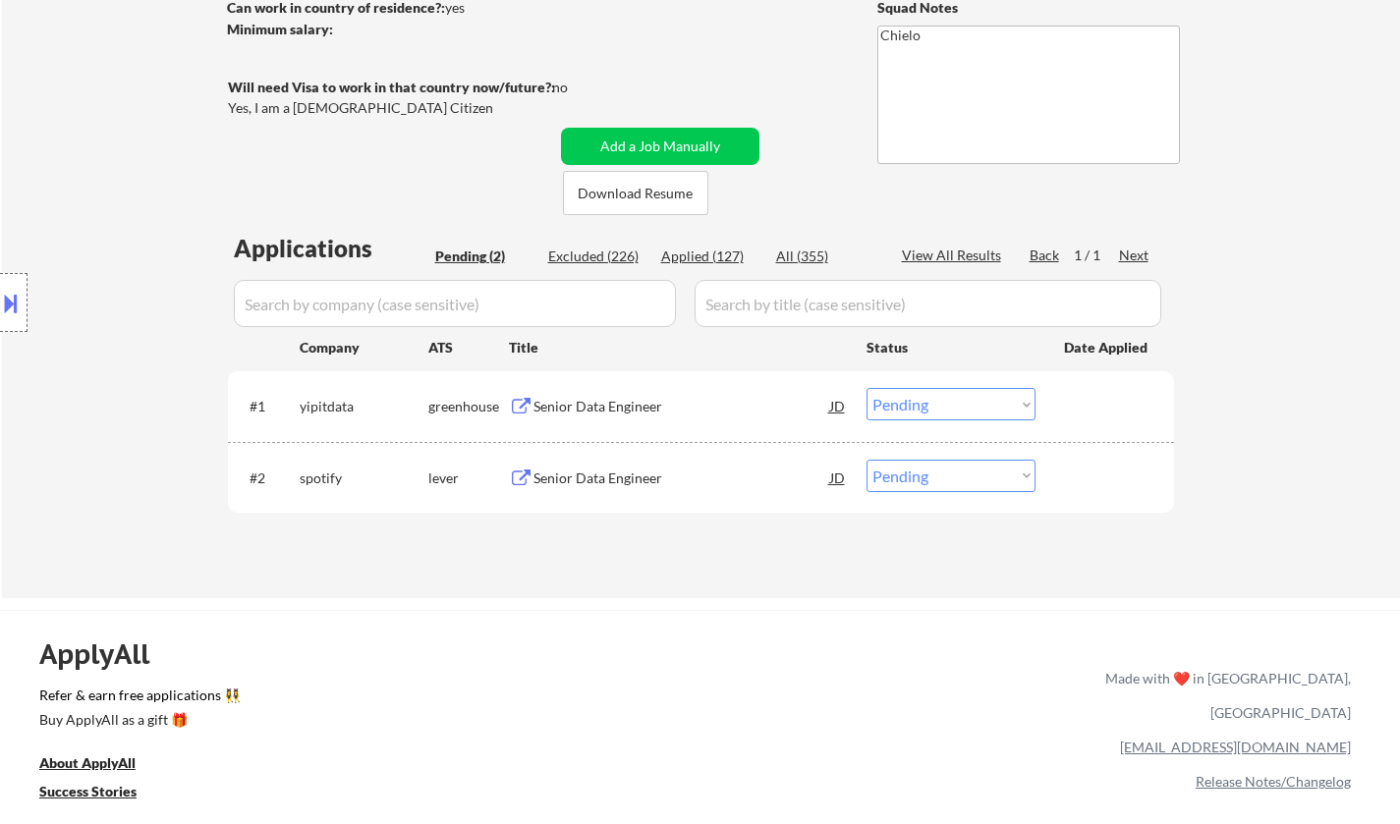 The image size is (1400, 824). Describe the element at coordinates (660, 146) in the screenshot. I see `button: Add a Job Manually` at that location.